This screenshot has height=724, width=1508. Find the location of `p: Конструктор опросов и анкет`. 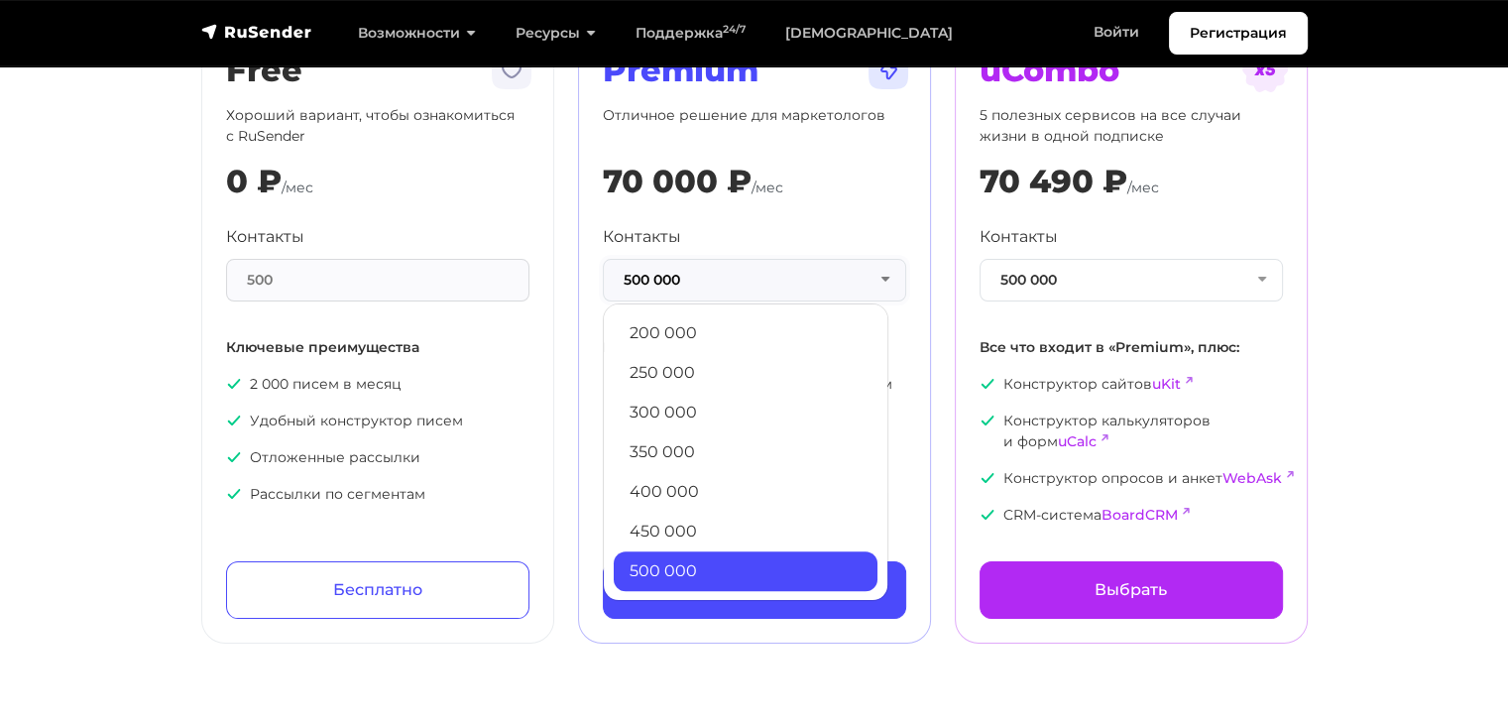

p: Конструктор опросов и анкет is located at coordinates (1132, 478).